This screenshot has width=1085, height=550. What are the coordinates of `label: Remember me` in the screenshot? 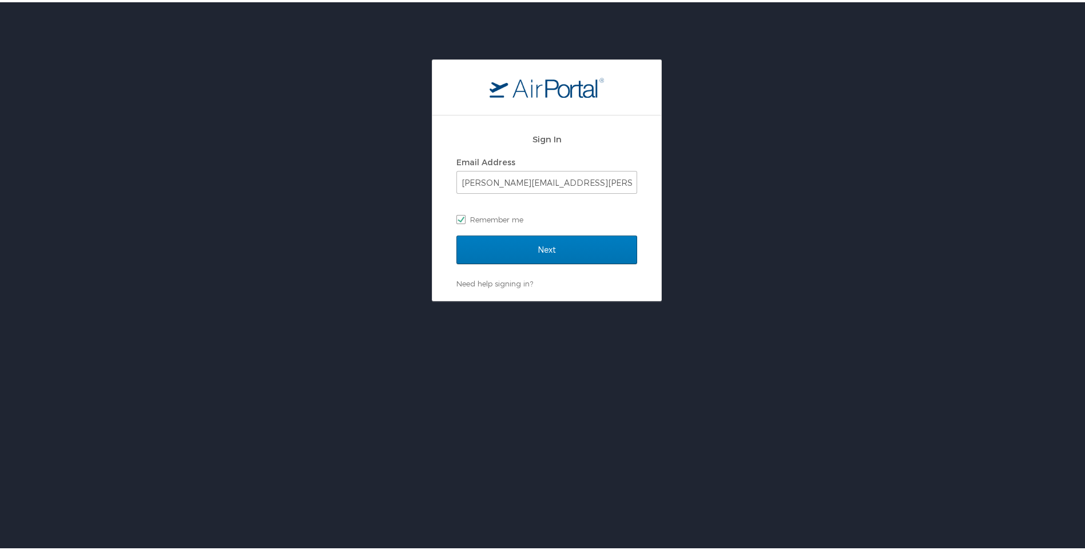 It's located at (547, 217).